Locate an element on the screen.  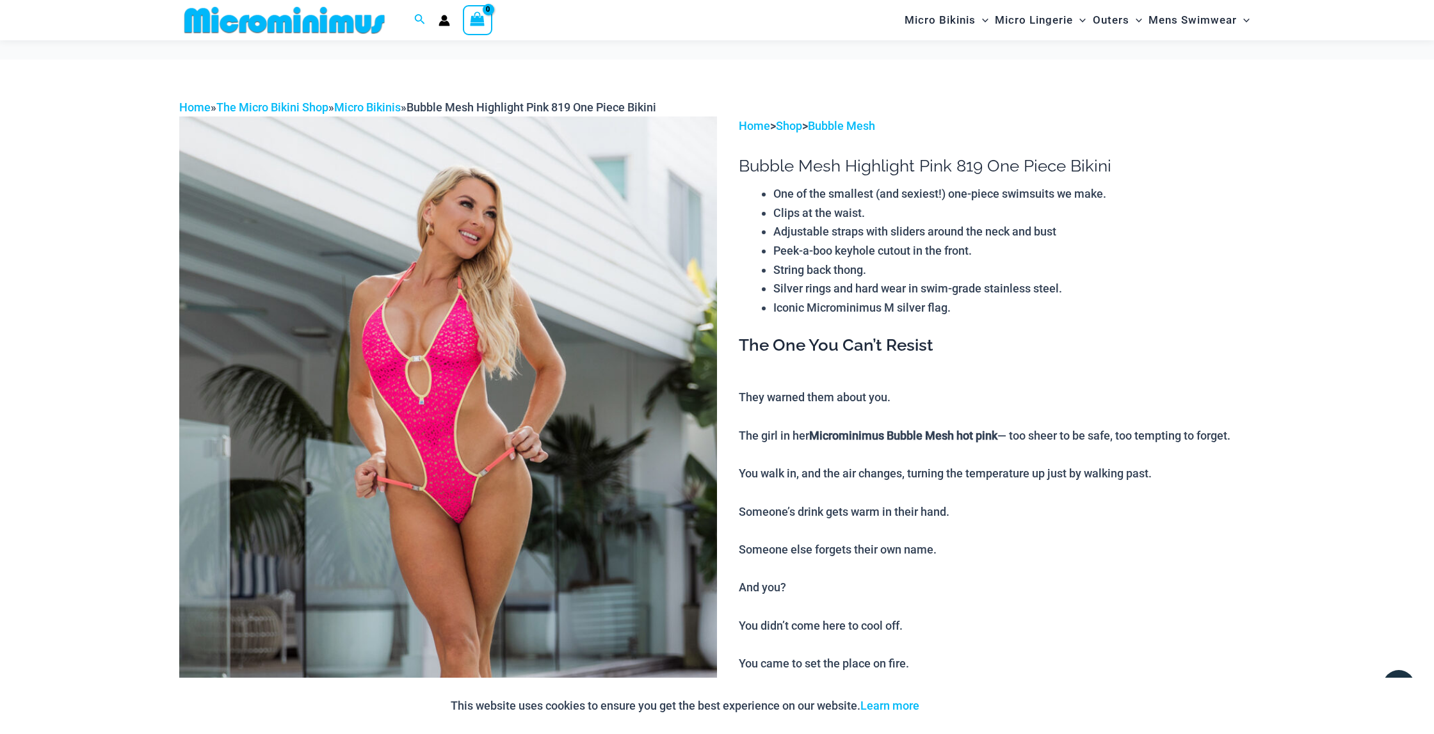
li: Adjustable straps with sliders around the neck and bust is located at coordinates (1014, 232).